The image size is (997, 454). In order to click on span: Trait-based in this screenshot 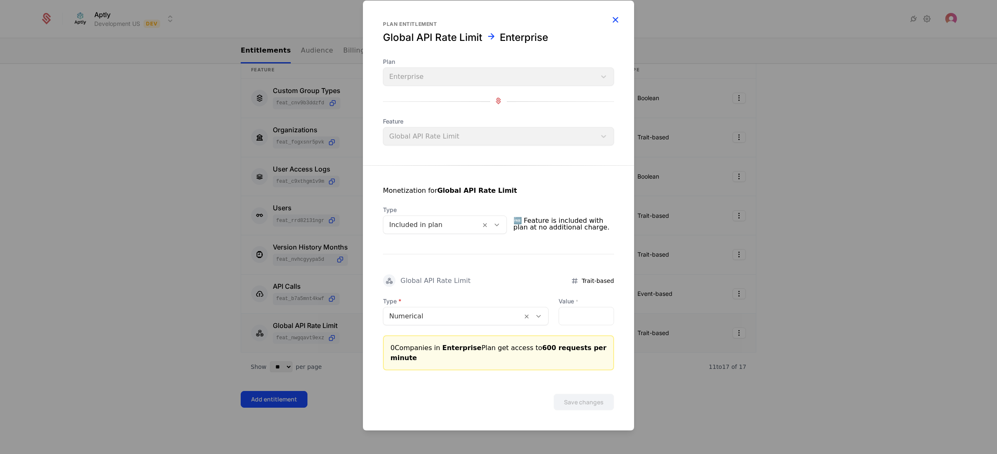, I will do `click(598, 281)`.